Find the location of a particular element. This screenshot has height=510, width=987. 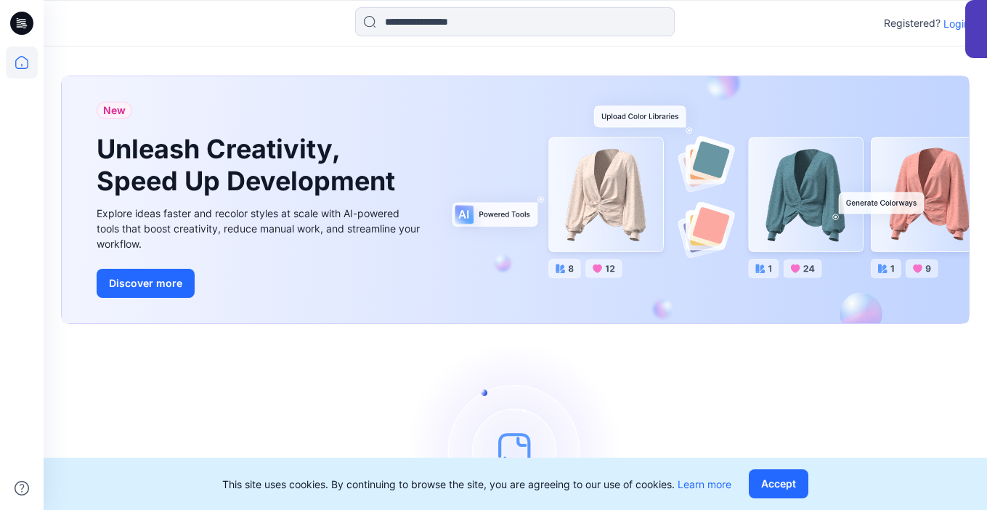

a: Discover more is located at coordinates (260, 283).